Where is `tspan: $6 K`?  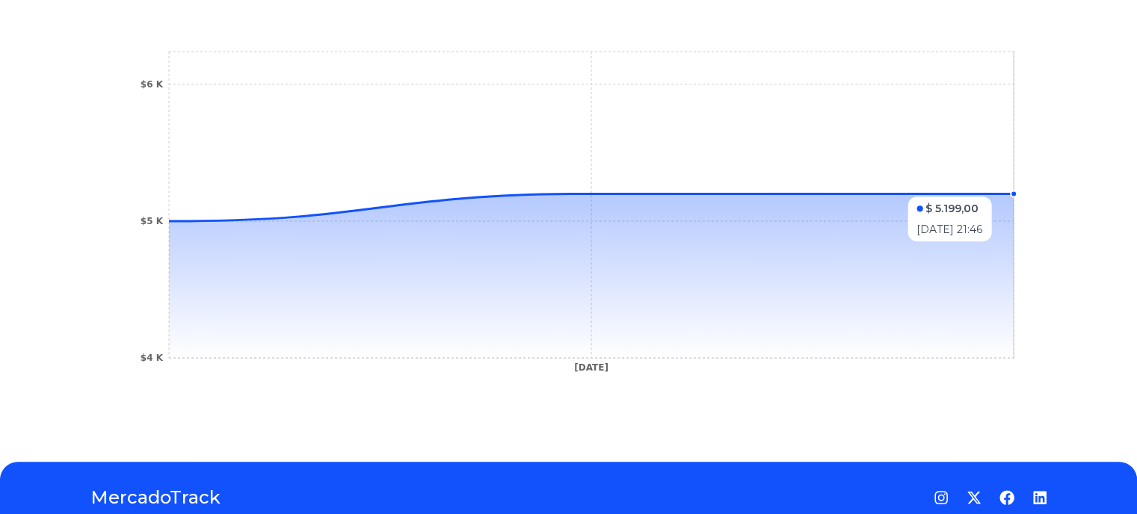
tspan: $6 K is located at coordinates (151, 84).